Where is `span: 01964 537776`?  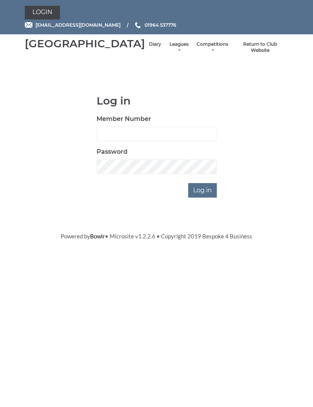
span: 01964 537776 is located at coordinates (160, 25).